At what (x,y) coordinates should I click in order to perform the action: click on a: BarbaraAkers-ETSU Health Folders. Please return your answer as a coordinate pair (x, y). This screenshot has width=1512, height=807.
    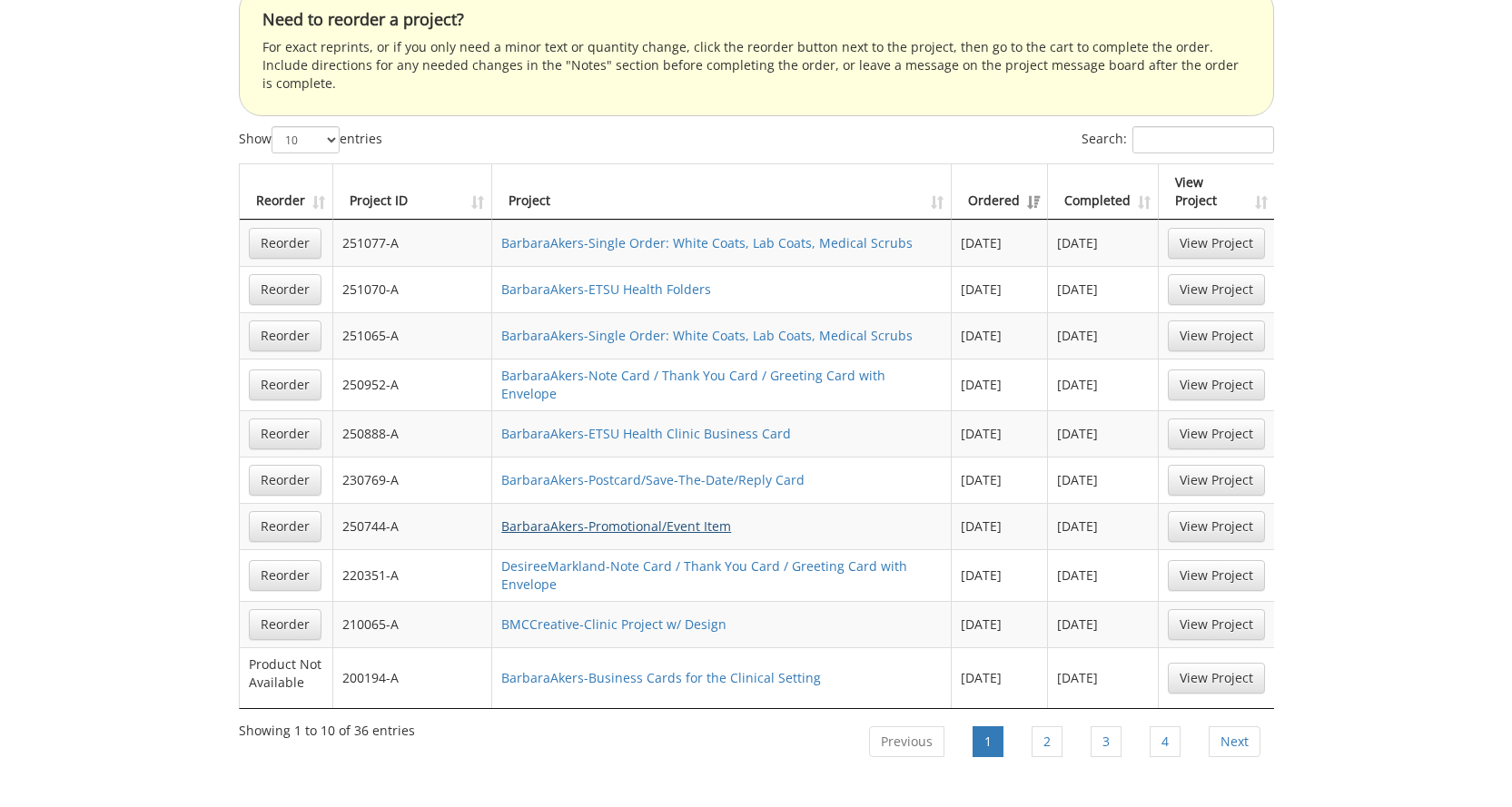
    Looking at the image, I should click on (605, 289).